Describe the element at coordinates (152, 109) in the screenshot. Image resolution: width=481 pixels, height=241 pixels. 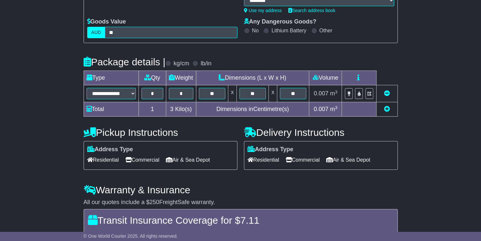
I see `td: 1` at that location.